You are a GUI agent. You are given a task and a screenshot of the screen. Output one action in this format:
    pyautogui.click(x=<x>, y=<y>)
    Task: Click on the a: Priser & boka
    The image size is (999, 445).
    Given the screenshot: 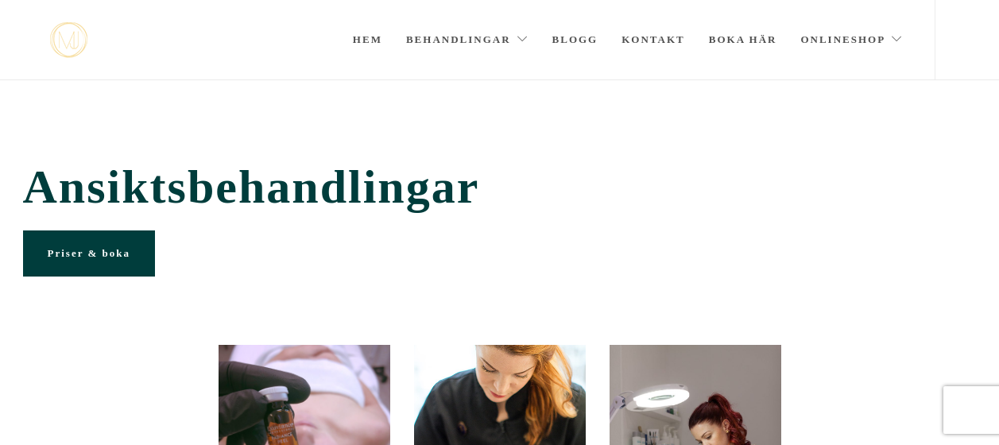 What is the action you would take?
    pyautogui.click(x=89, y=254)
    